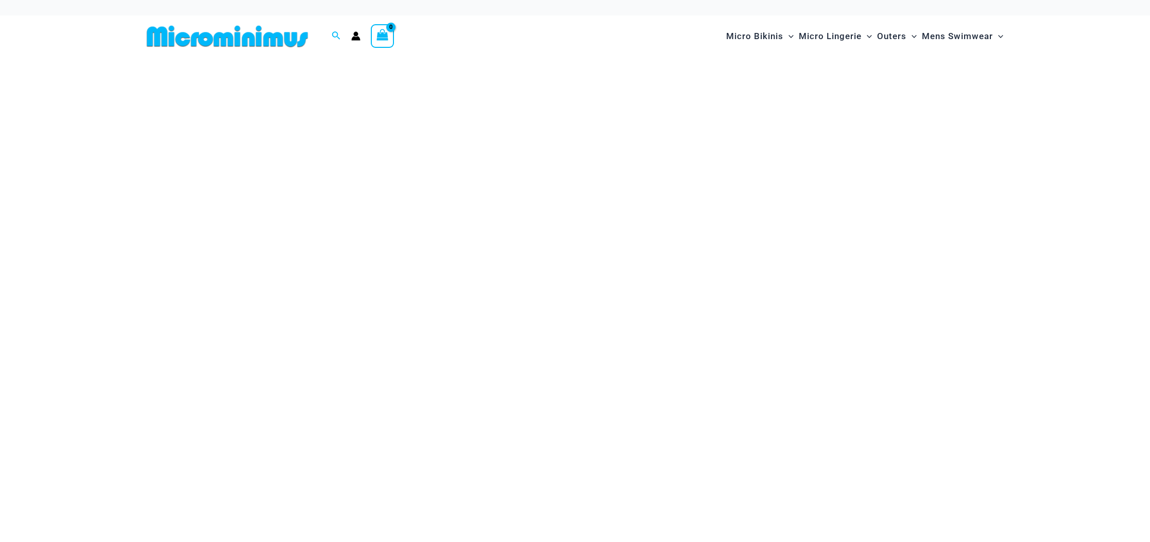 The height and width of the screenshot is (542, 1150). I want to click on img: MM SHOP LOGO FLAT, so click(227, 36).